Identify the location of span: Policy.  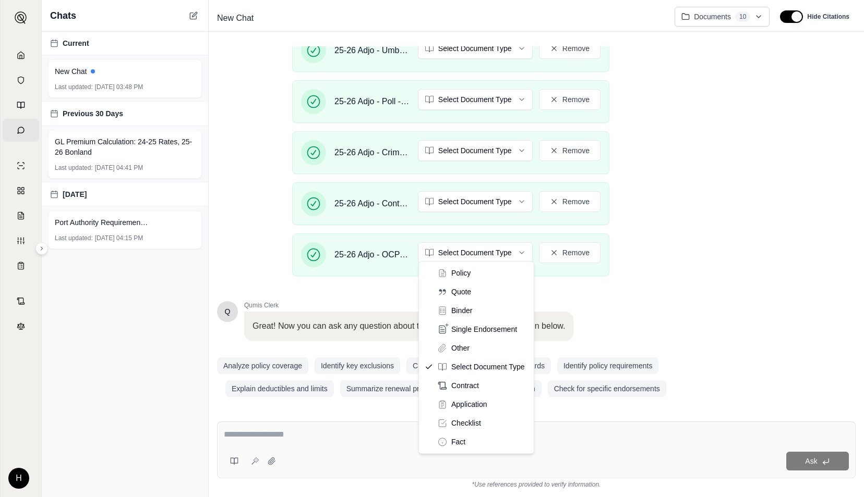
(460, 273).